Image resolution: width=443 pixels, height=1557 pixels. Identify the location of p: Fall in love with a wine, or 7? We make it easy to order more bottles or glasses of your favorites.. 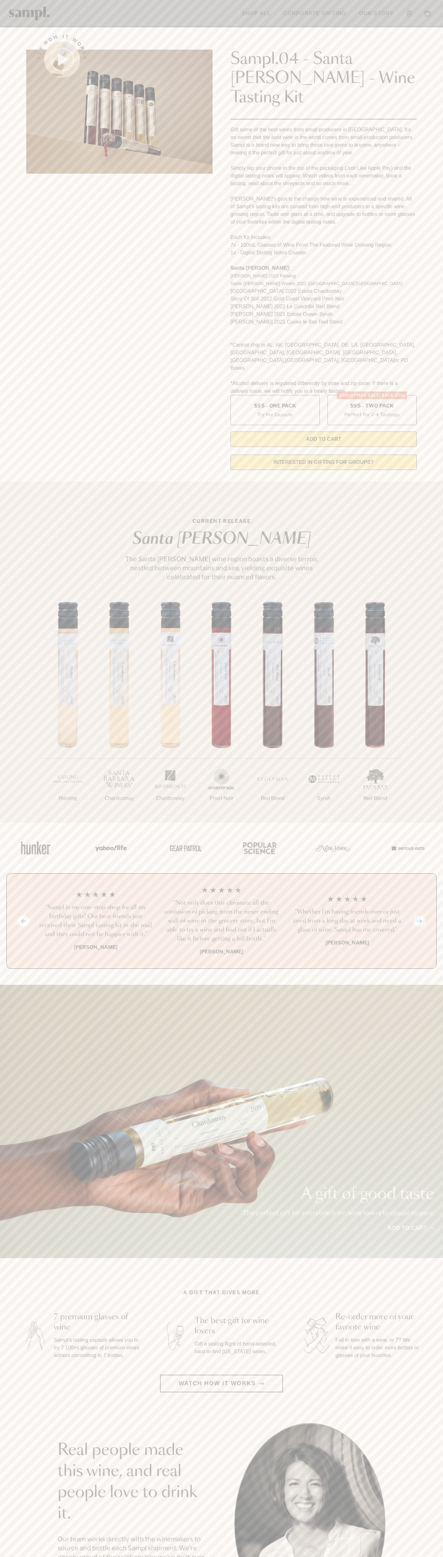
(379, 1347).